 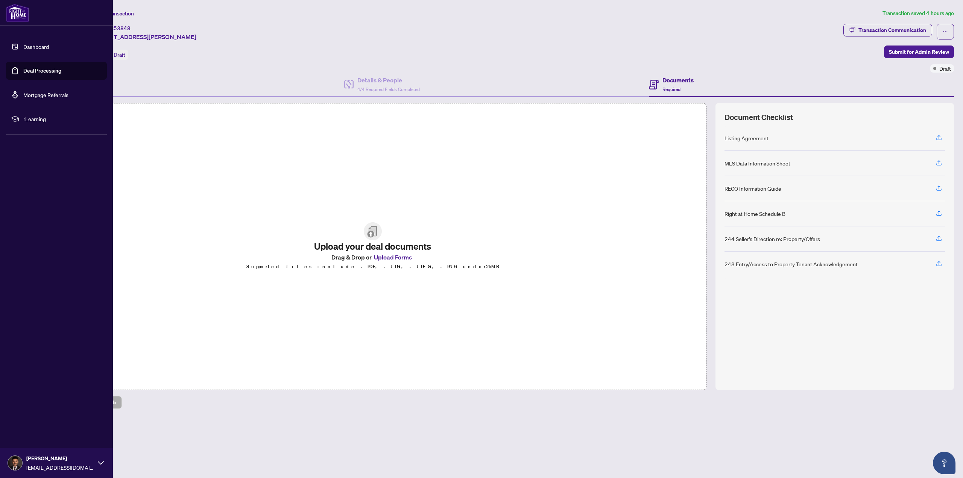 I want to click on h2: Upload your deal documents, so click(x=373, y=246).